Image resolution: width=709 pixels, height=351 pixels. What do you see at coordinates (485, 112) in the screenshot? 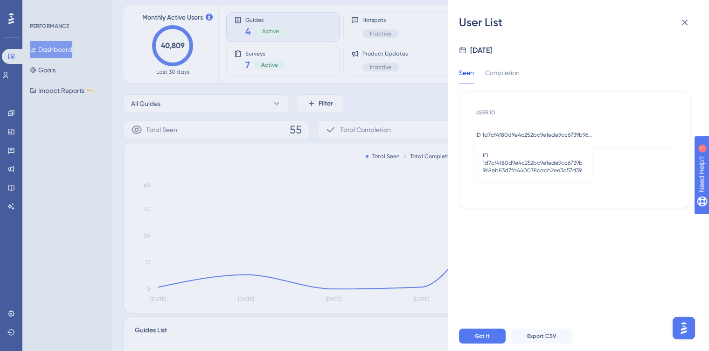
I see `span: USER ID` at bounding box center [485, 112].